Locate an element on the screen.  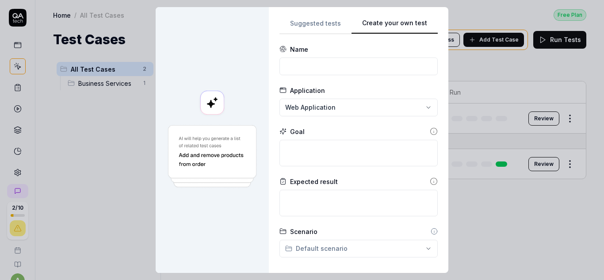
div: Goal is located at coordinates (297, 131).